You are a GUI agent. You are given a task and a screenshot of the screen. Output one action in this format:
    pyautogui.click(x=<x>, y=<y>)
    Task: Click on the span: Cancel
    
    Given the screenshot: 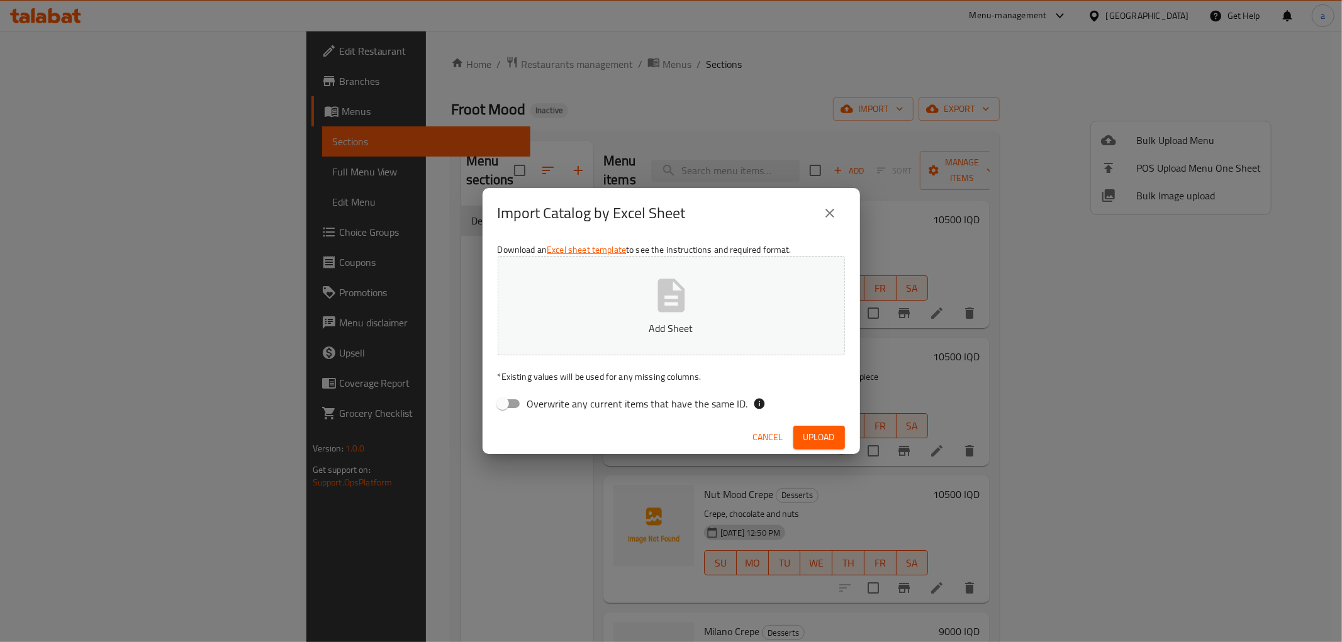 What is the action you would take?
    pyautogui.click(x=768, y=437)
    